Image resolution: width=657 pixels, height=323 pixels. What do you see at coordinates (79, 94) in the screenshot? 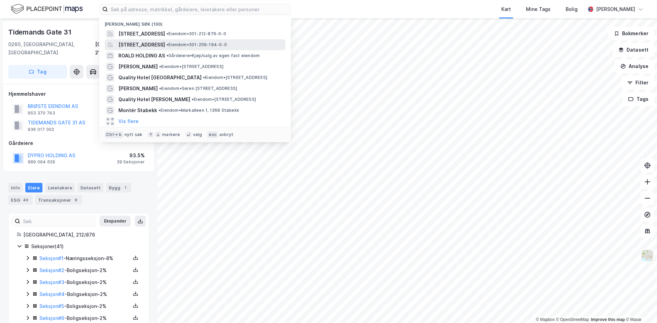
I see `div: Hjemmelshaver` at bounding box center [79, 94].